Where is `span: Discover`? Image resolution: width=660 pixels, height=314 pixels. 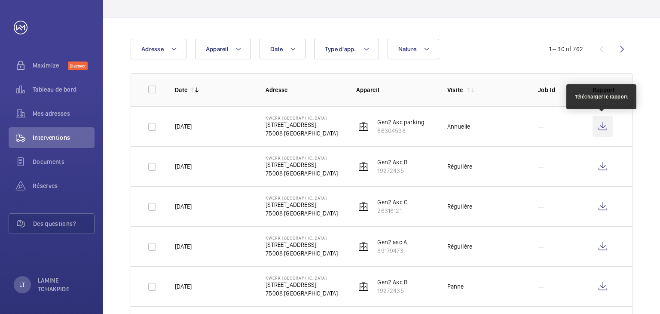 span: Discover is located at coordinates (78, 66).